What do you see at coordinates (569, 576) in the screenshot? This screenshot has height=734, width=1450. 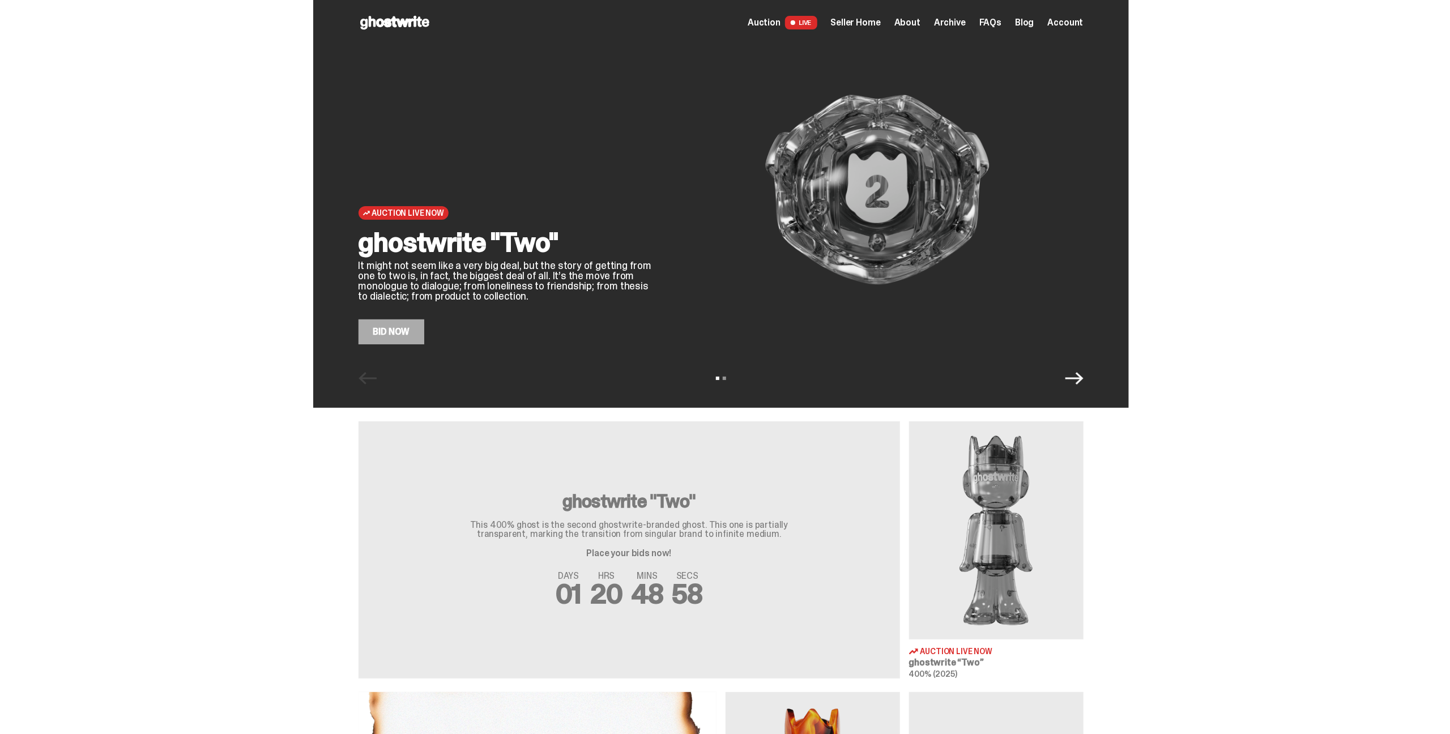 I see `span: DAYS` at bounding box center [569, 576].